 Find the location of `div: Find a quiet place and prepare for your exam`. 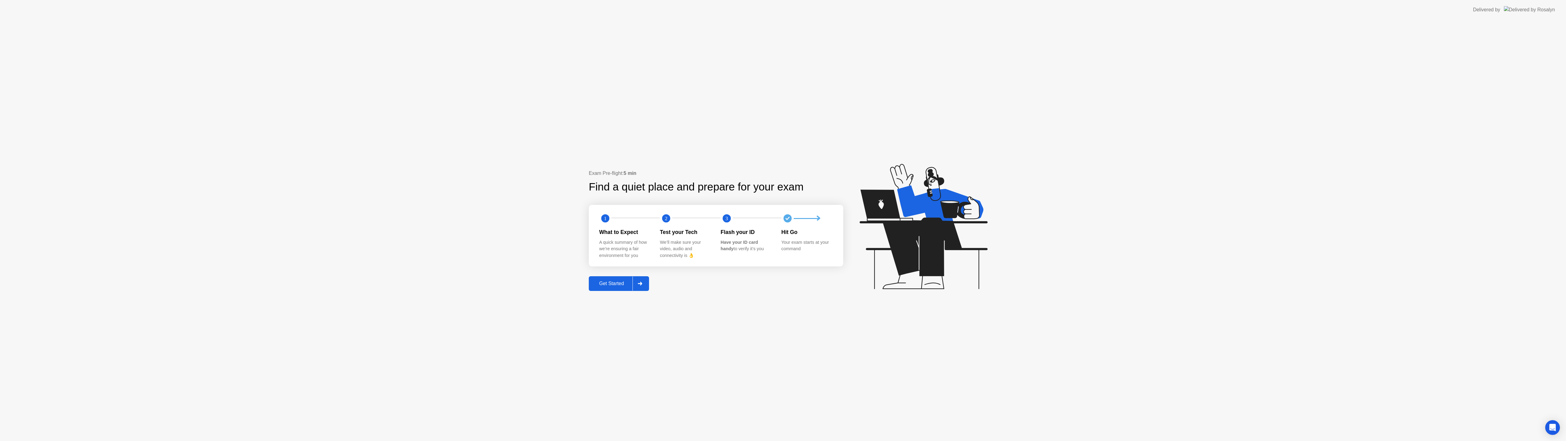

div: Find a quiet place and prepare for your exam is located at coordinates (697, 187).